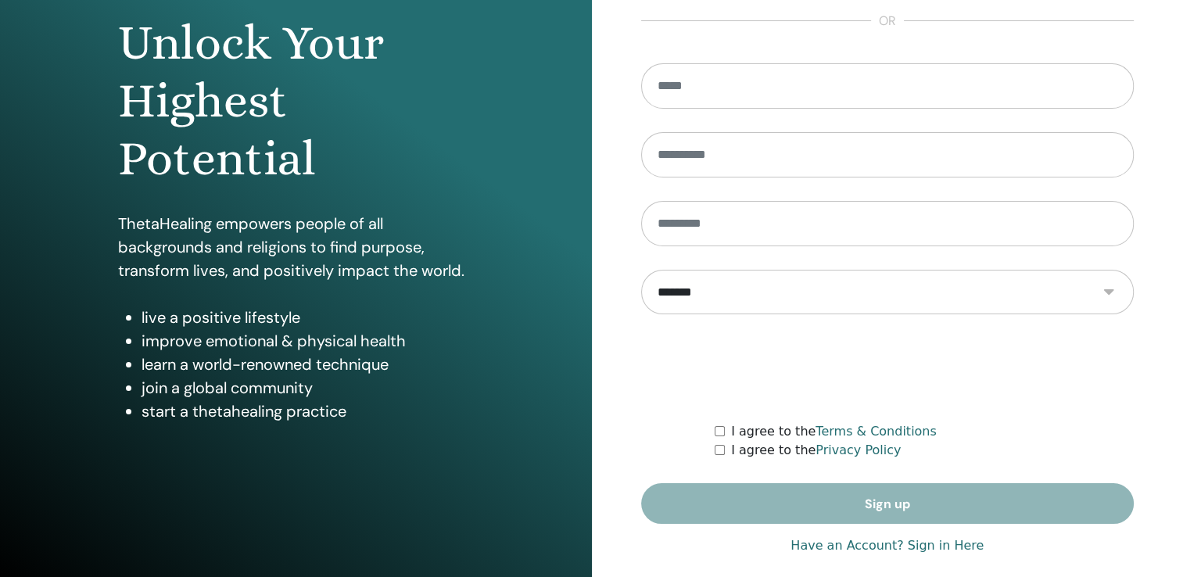 Image resolution: width=1183 pixels, height=577 pixels. Describe the element at coordinates (307, 364) in the screenshot. I see `li: learn a world-renowned technique` at that location.